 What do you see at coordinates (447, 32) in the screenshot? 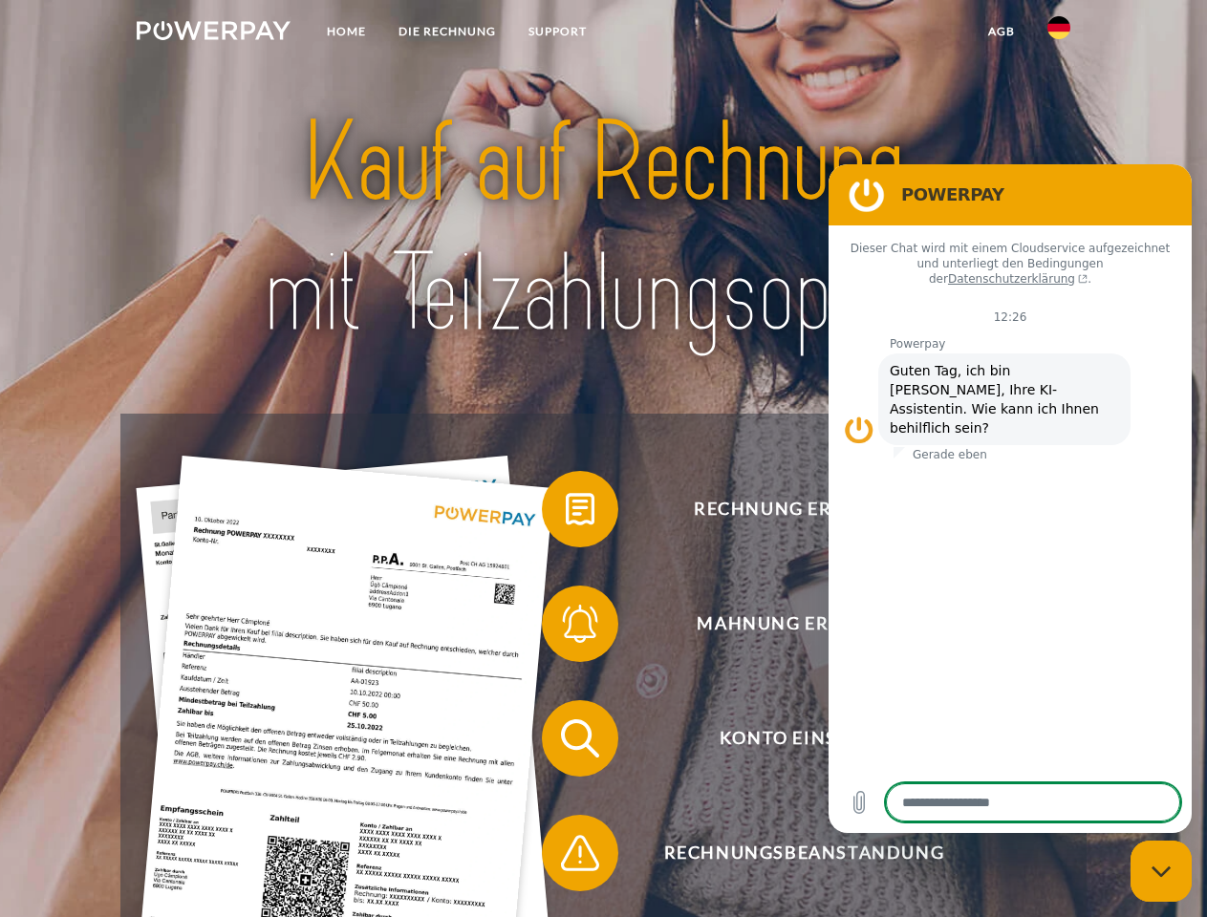
I see `a: DIE RECHNUNG` at bounding box center [447, 32].